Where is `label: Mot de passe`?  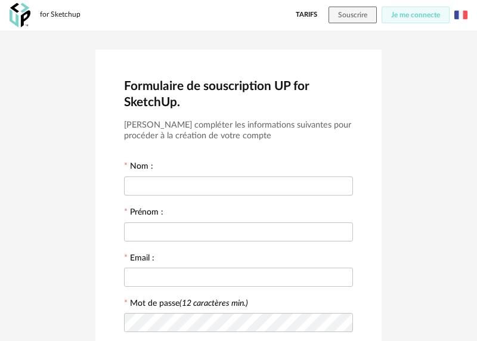 label: Mot de passe is located at coordinates (189, 303).